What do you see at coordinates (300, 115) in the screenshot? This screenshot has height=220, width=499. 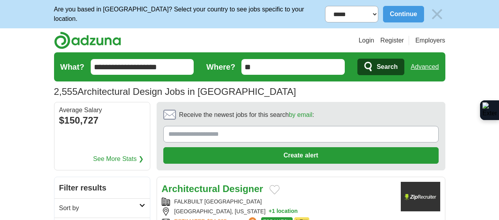 I see `a: by email` at bounding box center [300, 115].